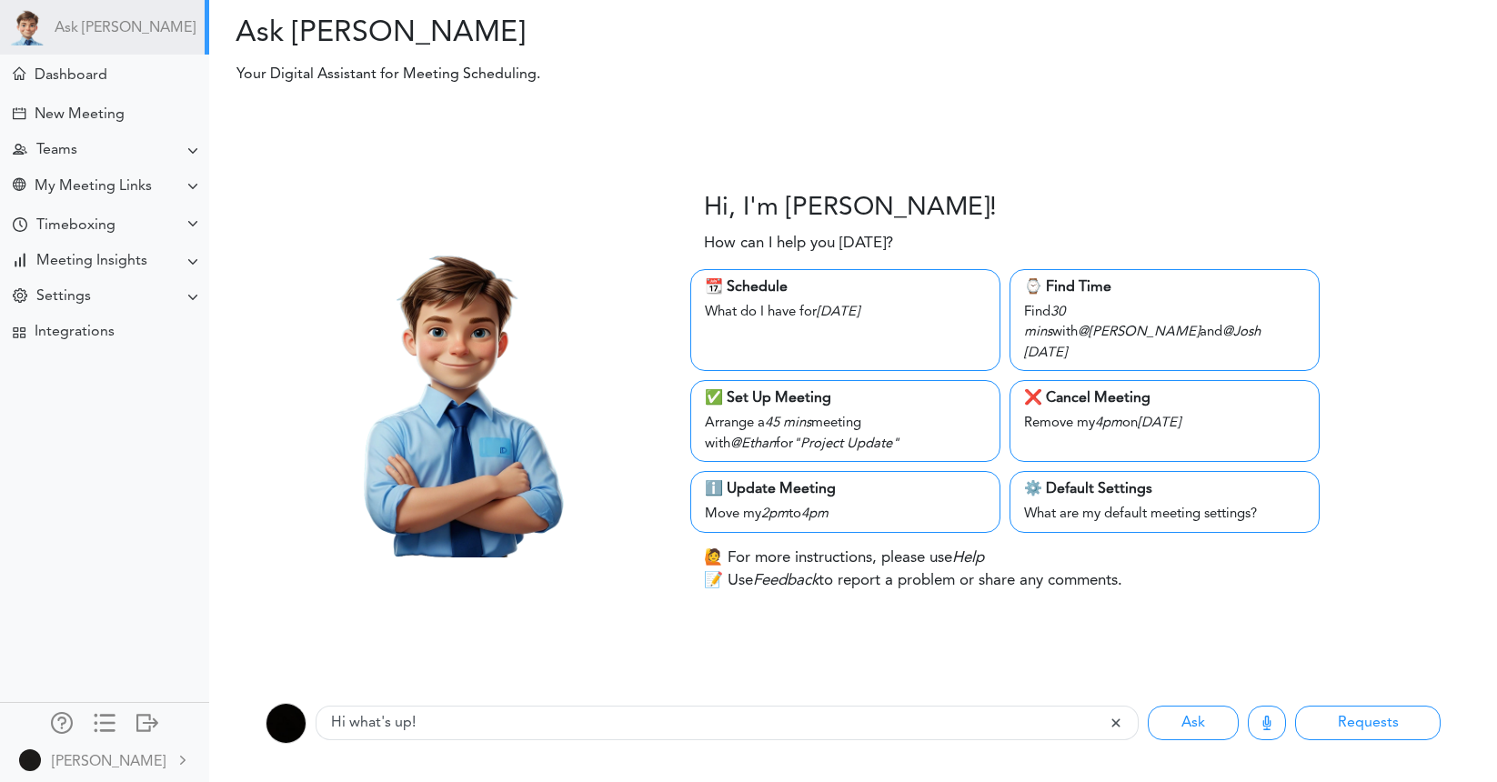 The image size is (1497, 782). I want to click on button: Requests, so click(1368, 723).